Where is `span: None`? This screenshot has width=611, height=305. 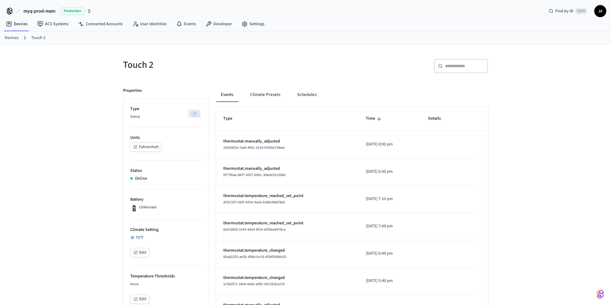
span: None is located at coordinates (135, 284).